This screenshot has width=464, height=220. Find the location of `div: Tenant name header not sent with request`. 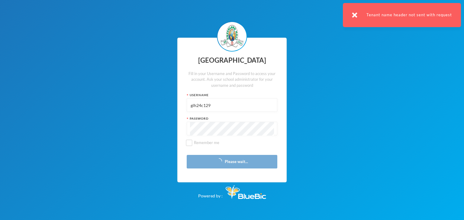

div: Tenant name header not sent with request is located at coordinates (401, 15).